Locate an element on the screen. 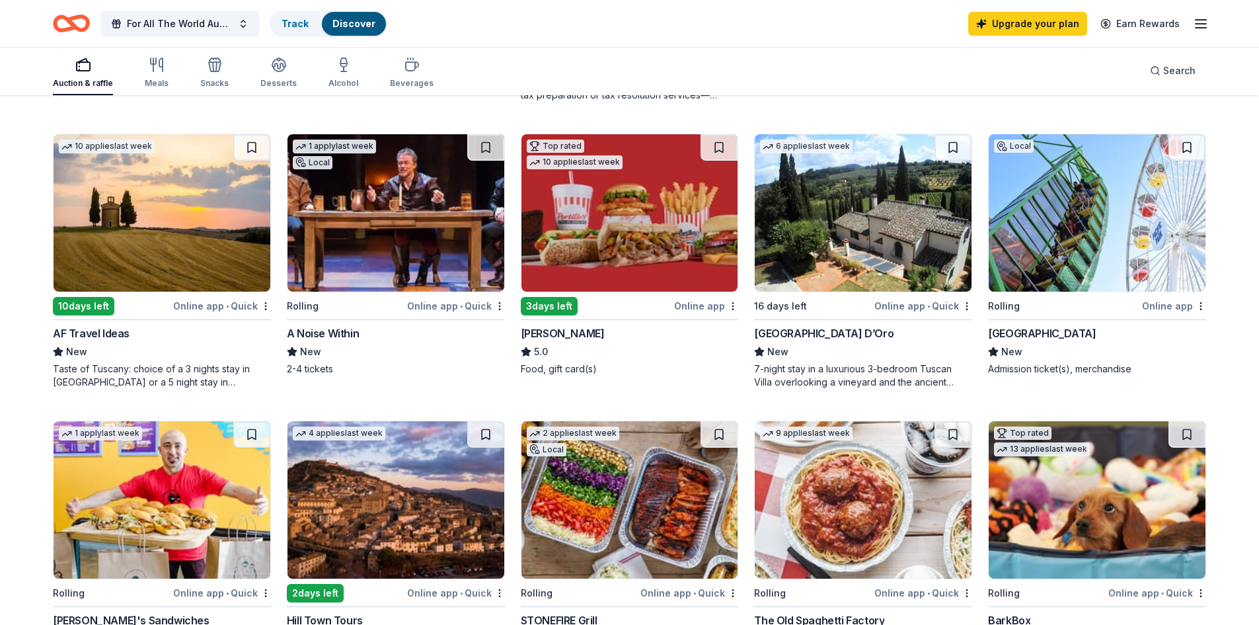  div: AF Travel Ideas is located at coordinates (91, 333).